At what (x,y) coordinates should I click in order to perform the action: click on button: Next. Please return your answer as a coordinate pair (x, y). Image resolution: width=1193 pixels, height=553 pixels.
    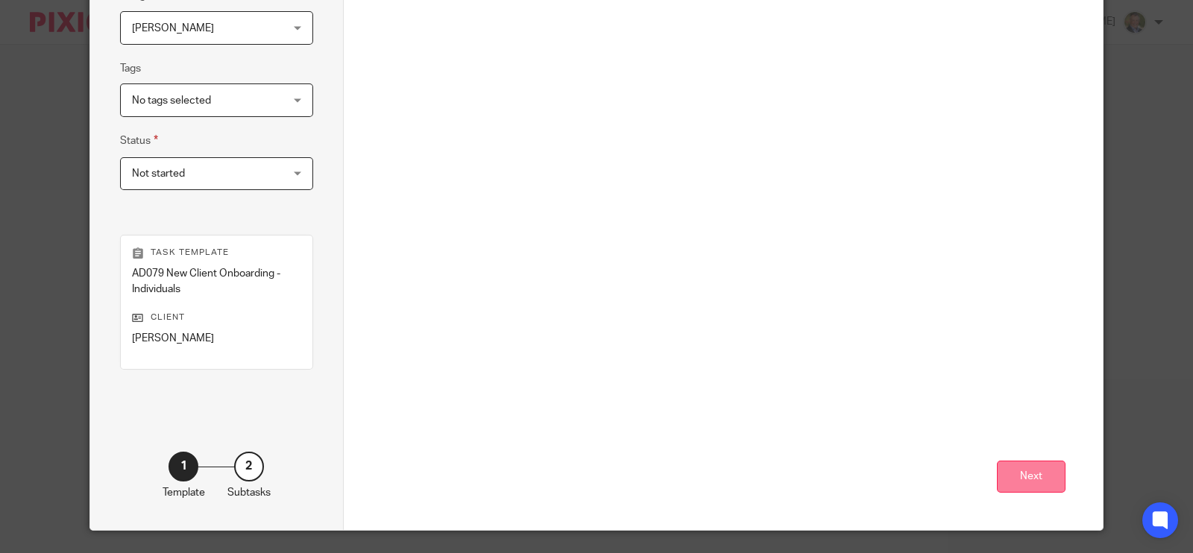
    Looking at the image, I should click on (1031, 476).